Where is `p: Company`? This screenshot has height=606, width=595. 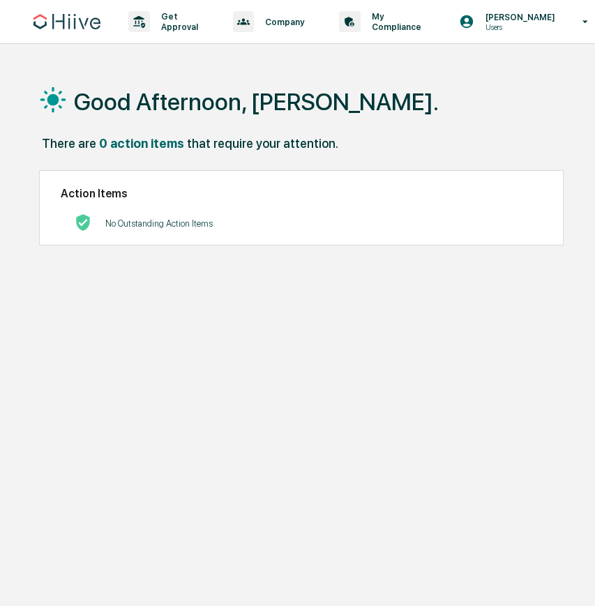 p: Company is located at coordinates (282, 22).